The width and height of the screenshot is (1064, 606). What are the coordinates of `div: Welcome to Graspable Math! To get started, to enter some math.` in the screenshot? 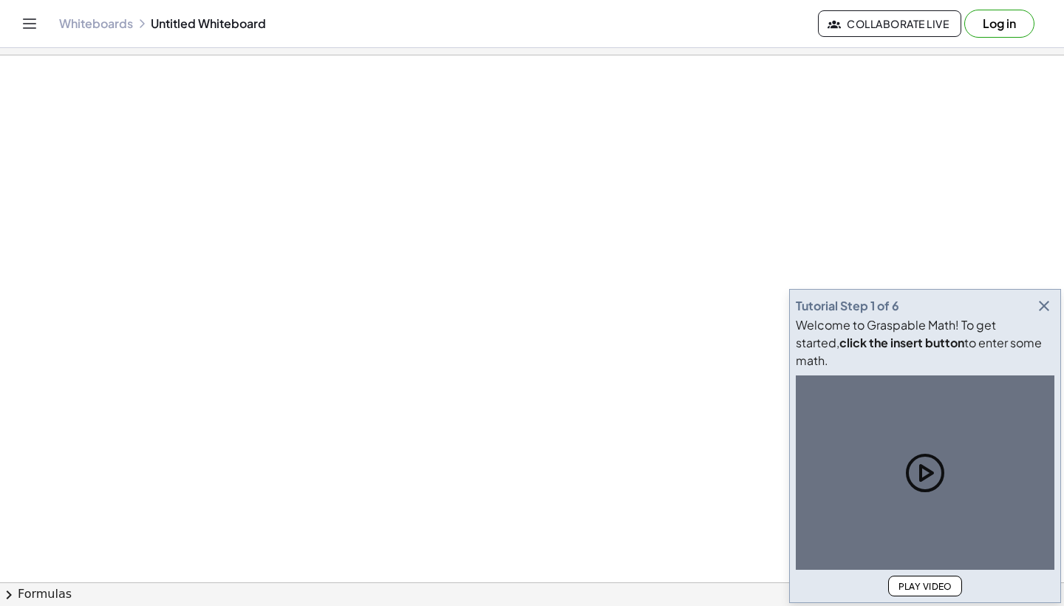 It's located at (925, 343).